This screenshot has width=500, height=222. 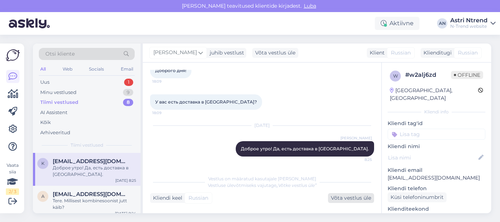 What do you see at coordinates (436, 188) in the screenshot?
I see `p: Kliendi telefon` at bounding box center [436, 188].